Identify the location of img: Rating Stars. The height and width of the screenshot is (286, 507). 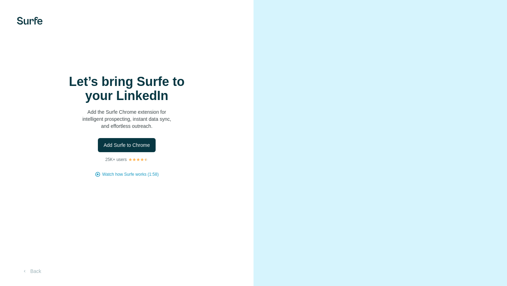
(138, 159).